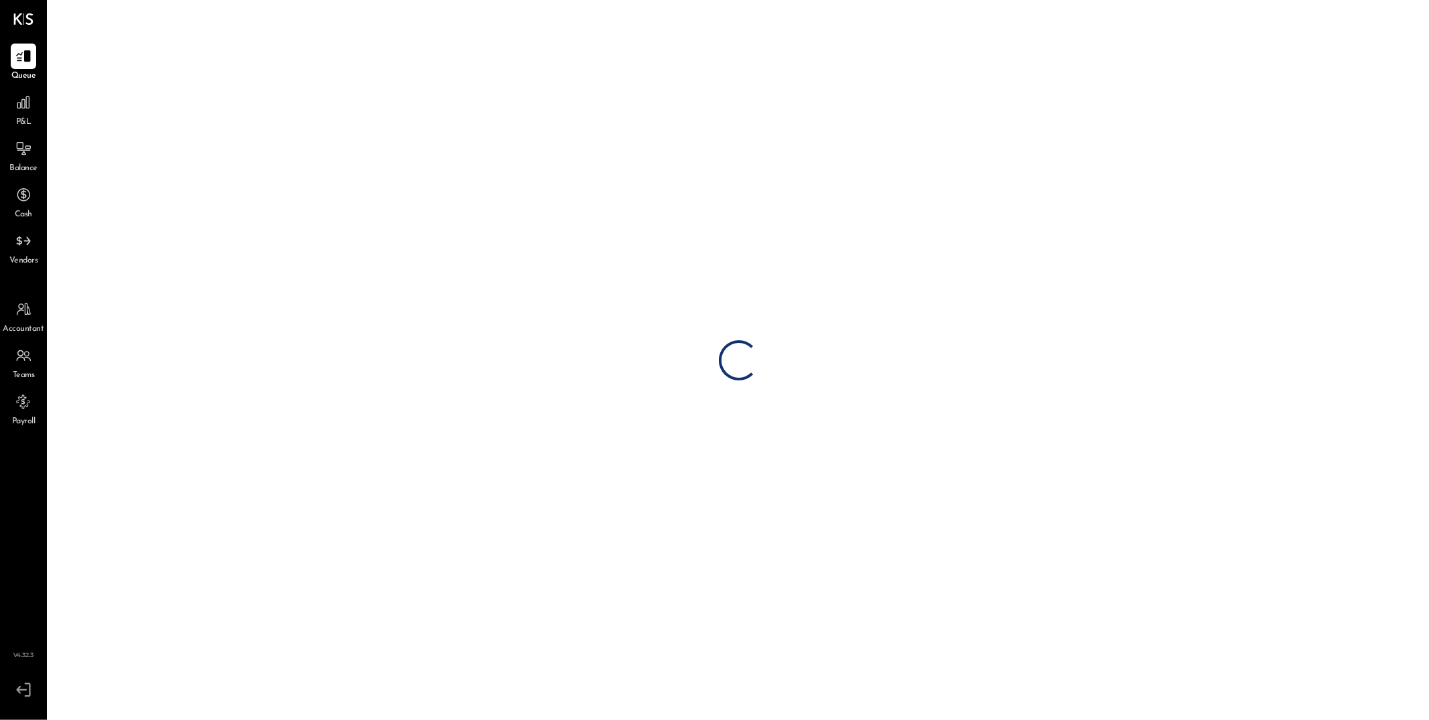  Describe the element at coordinates (23, 422) in the screenshot. I see `span: Payroll` at that location.